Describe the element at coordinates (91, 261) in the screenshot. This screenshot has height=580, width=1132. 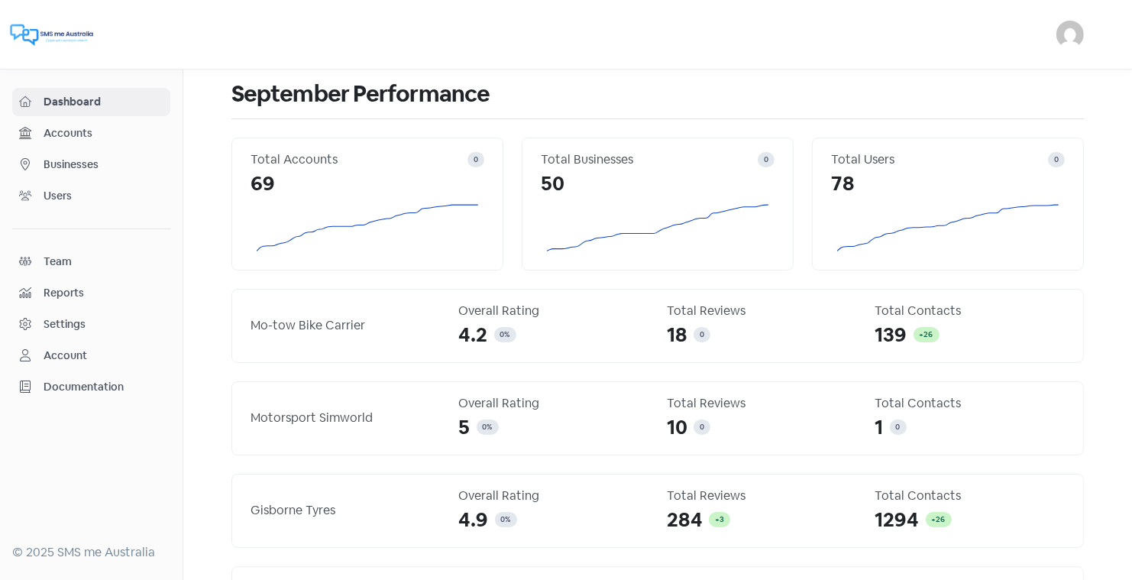
I see `a: Team` at that location.